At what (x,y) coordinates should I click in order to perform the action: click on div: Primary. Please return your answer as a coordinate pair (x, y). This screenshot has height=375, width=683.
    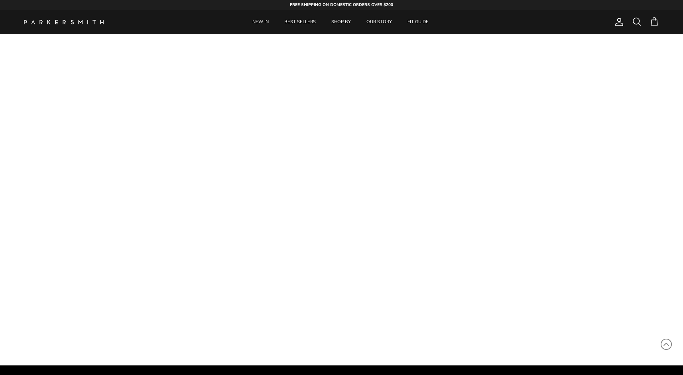
    Looking at the image, I should click on (340, 22).